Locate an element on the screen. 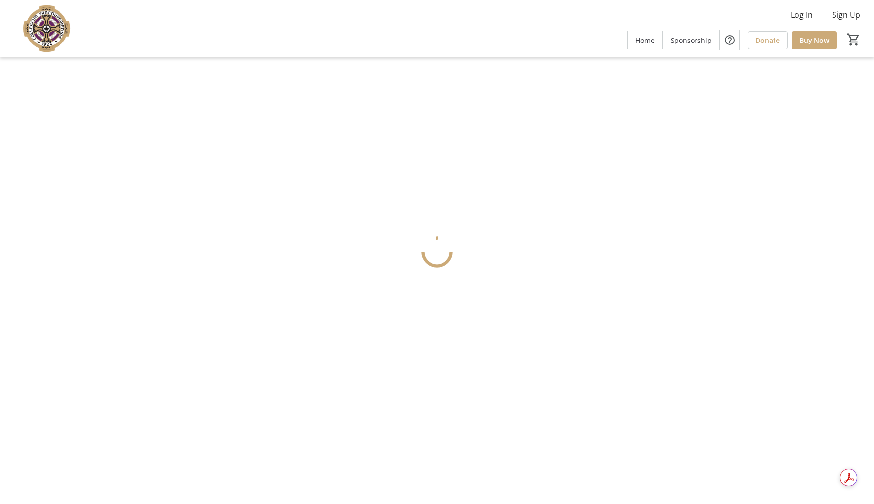  a: Buy Now is located at coordinates (814, 40).